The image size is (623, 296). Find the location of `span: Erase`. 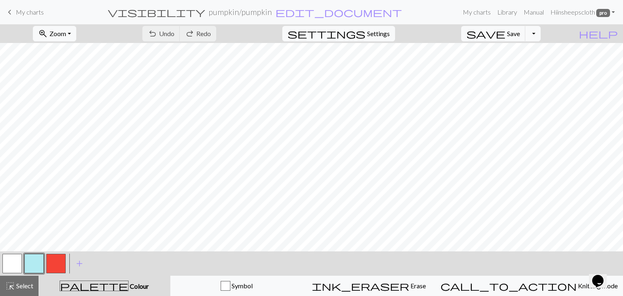

span: Erase is located at coordinates (417, 286).